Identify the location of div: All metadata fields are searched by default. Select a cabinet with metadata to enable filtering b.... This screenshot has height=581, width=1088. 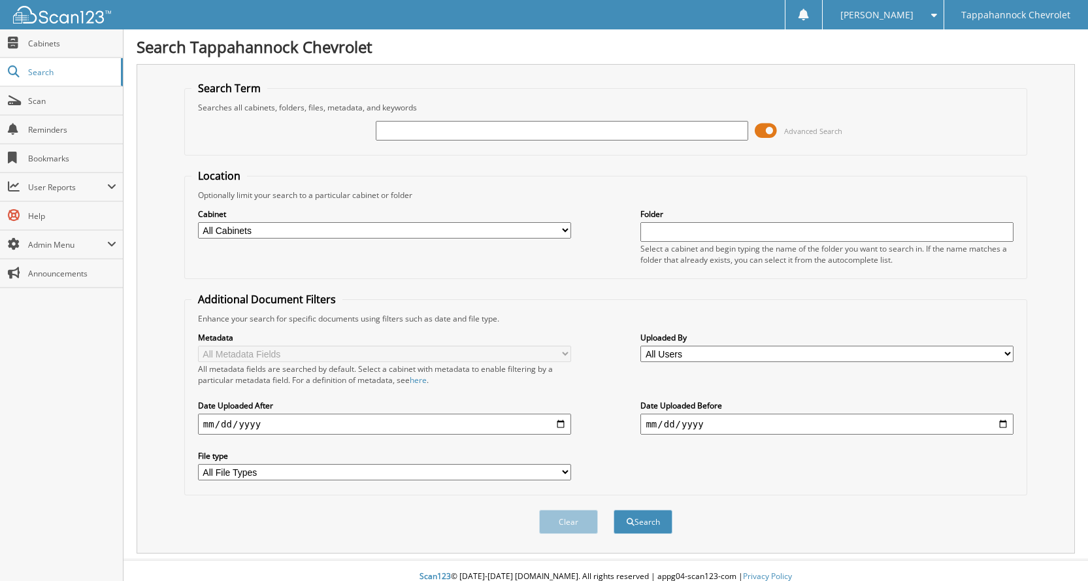
(384, 374).